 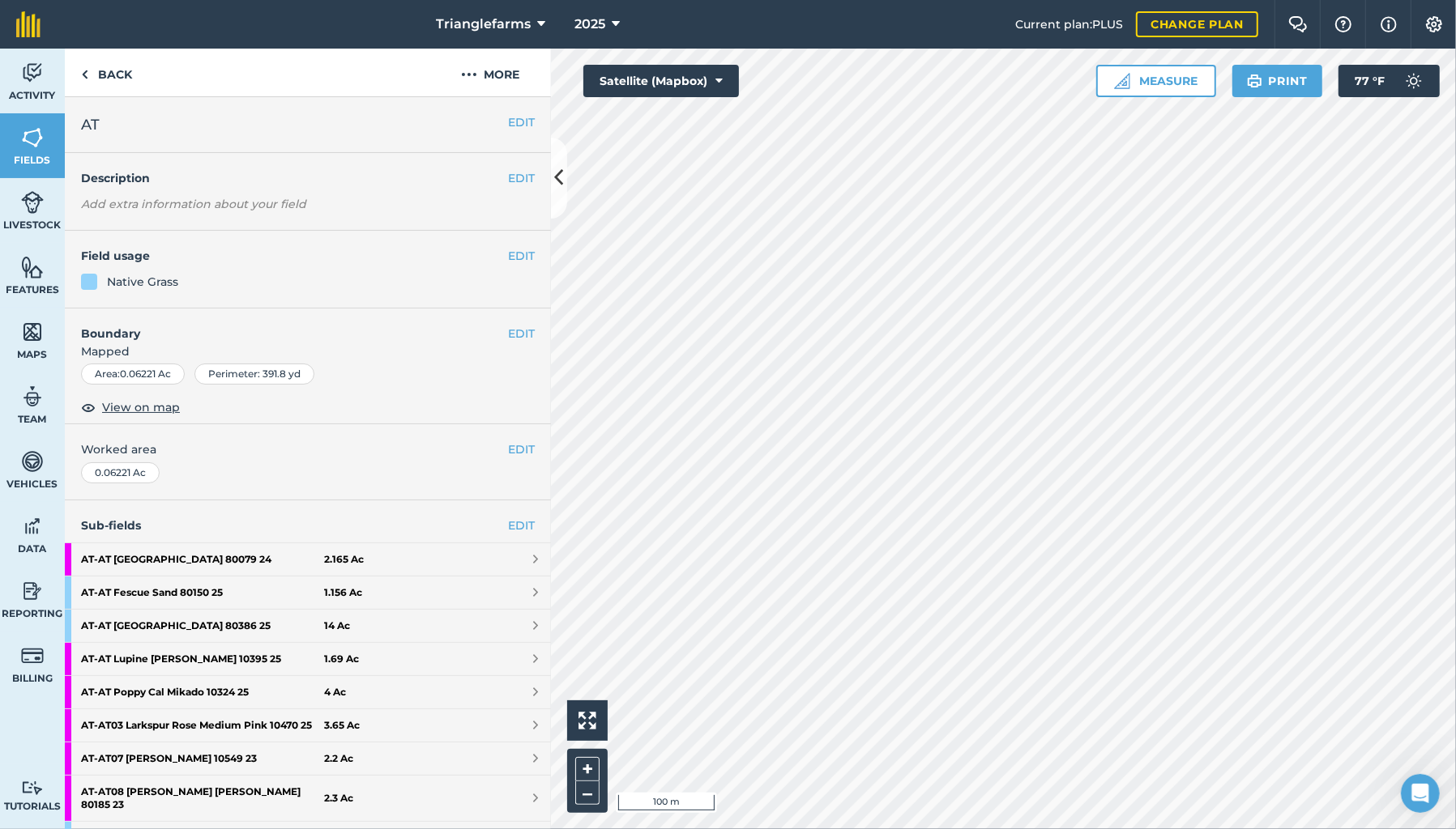 What do you see at coordinates (337, 626) in the screenshot?
I see `strong: 14 Ac` at bounding box center [337, 626].